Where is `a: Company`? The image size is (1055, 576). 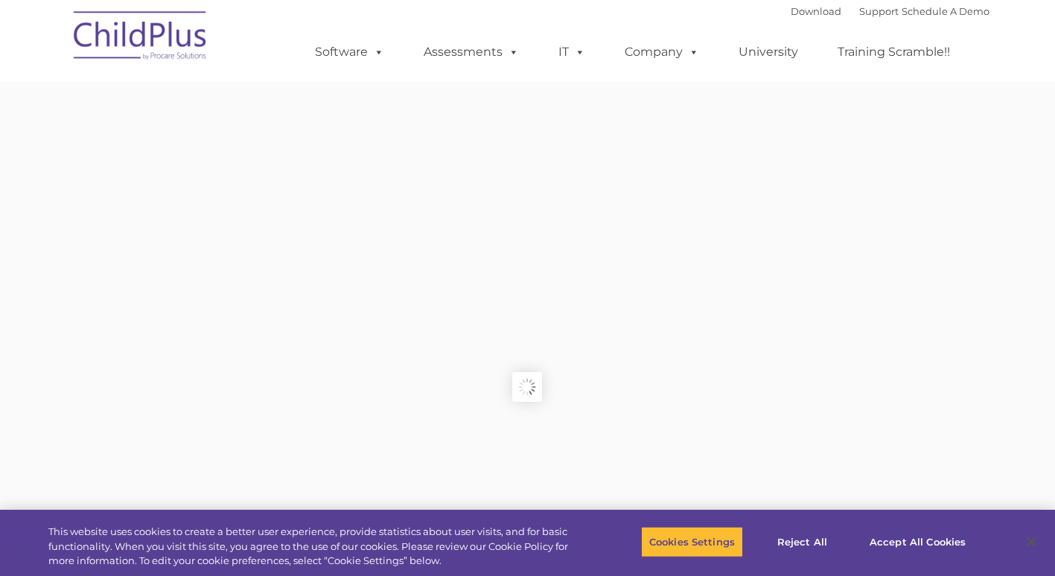 a: Company is located at coordinates (662, 52).